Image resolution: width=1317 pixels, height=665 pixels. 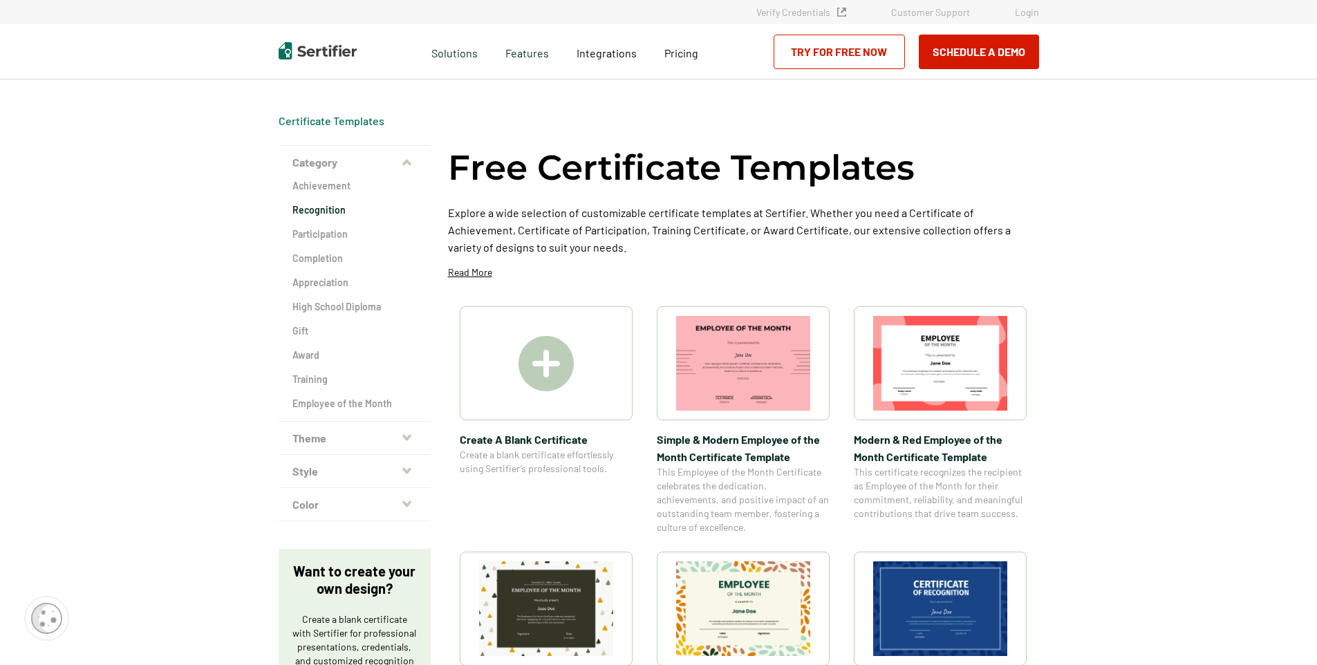 What do you see at coordinates (930, 12) in the screenshot?
I see `a: Customer Support` at bounding box center [930, 12].